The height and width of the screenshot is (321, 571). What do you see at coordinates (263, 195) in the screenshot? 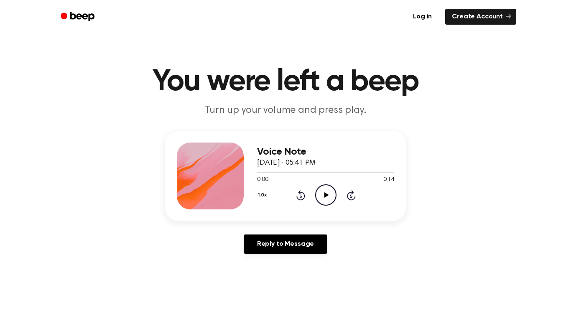
I see `button: 1.0x` at bounding box center [263, 195].